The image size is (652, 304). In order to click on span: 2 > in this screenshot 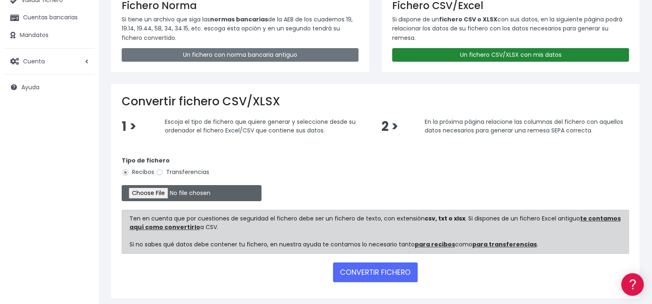, I will do `click(390, 126)`.